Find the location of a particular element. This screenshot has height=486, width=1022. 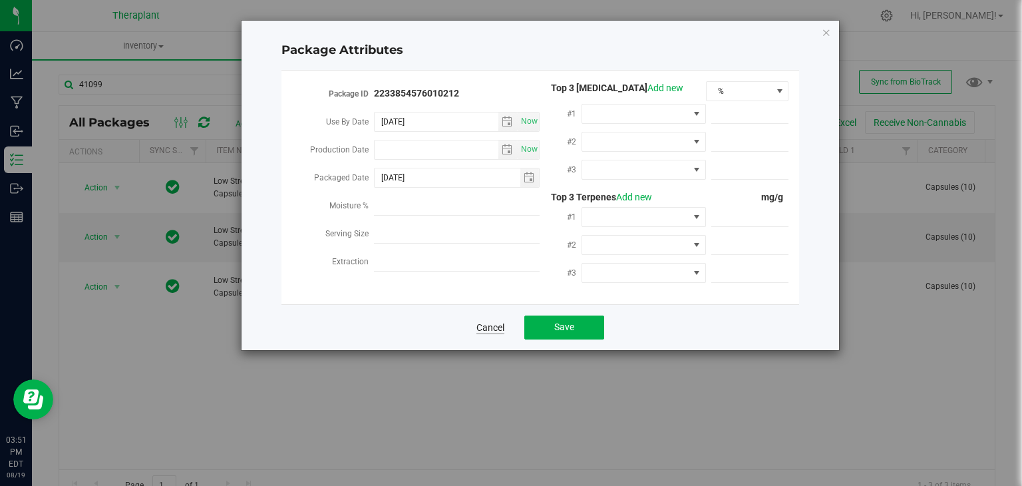

button: Close modal is located at coordinates (827, 32).